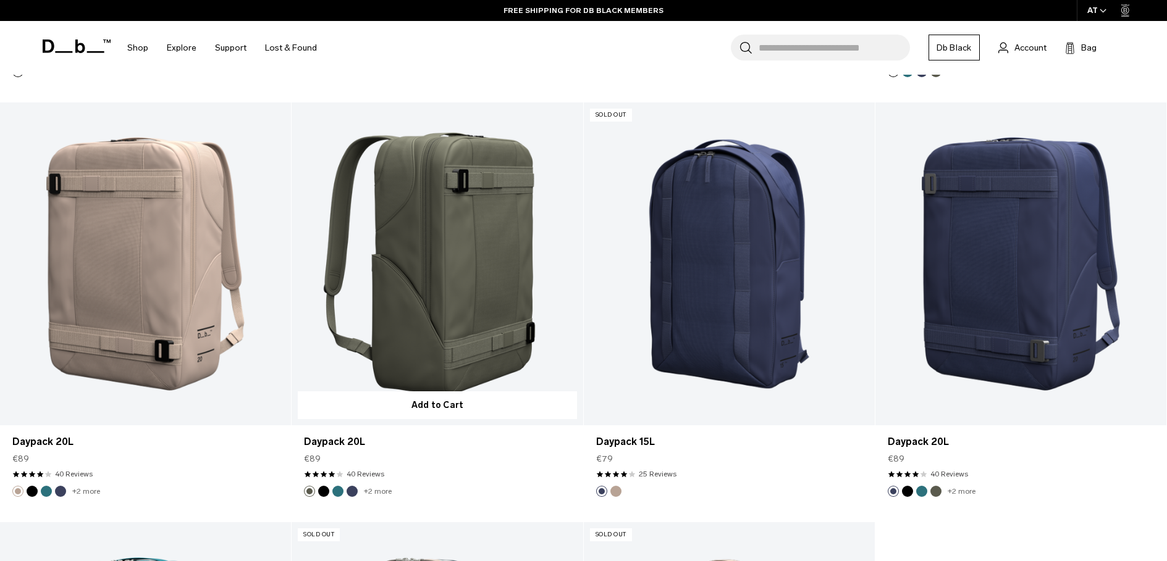 This screenshot has height=561, width=1167. I want to click on button: Add to Cart, so click(437, 405).